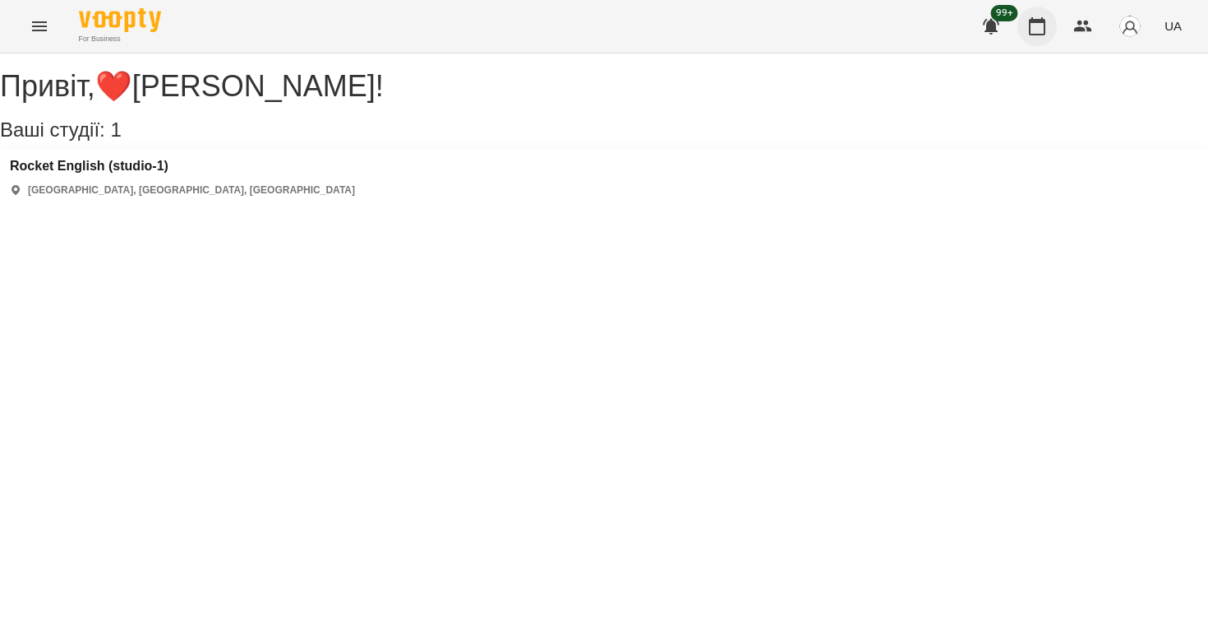 The height and width of the screenshot is (622, 1208). I want to click on span: For Business, so click(120, 39).